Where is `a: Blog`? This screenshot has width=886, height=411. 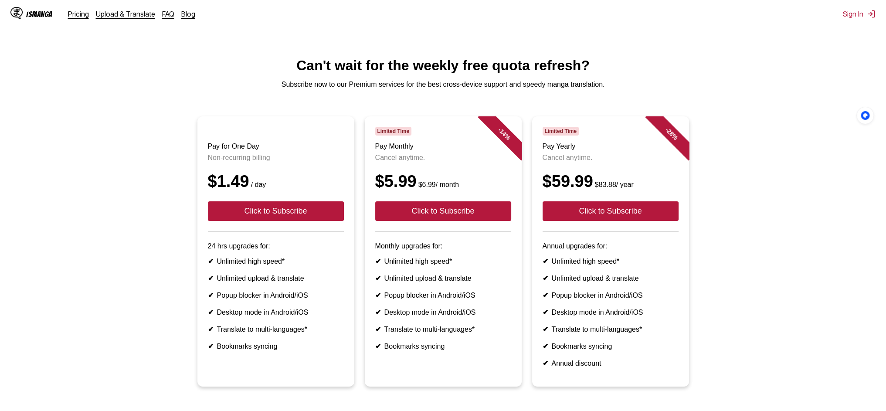
a: Blog is located at coordinates (188, 14).